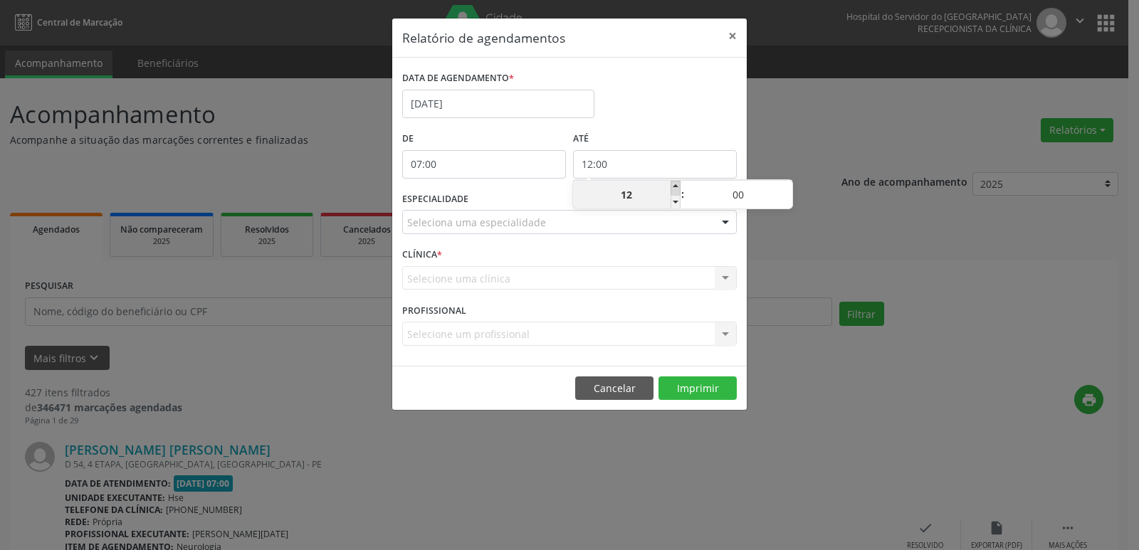  Describe the element at coordinates (458, 78) in the screenshot. I see `label: DATA DE AGENDAMENTO` at that location.